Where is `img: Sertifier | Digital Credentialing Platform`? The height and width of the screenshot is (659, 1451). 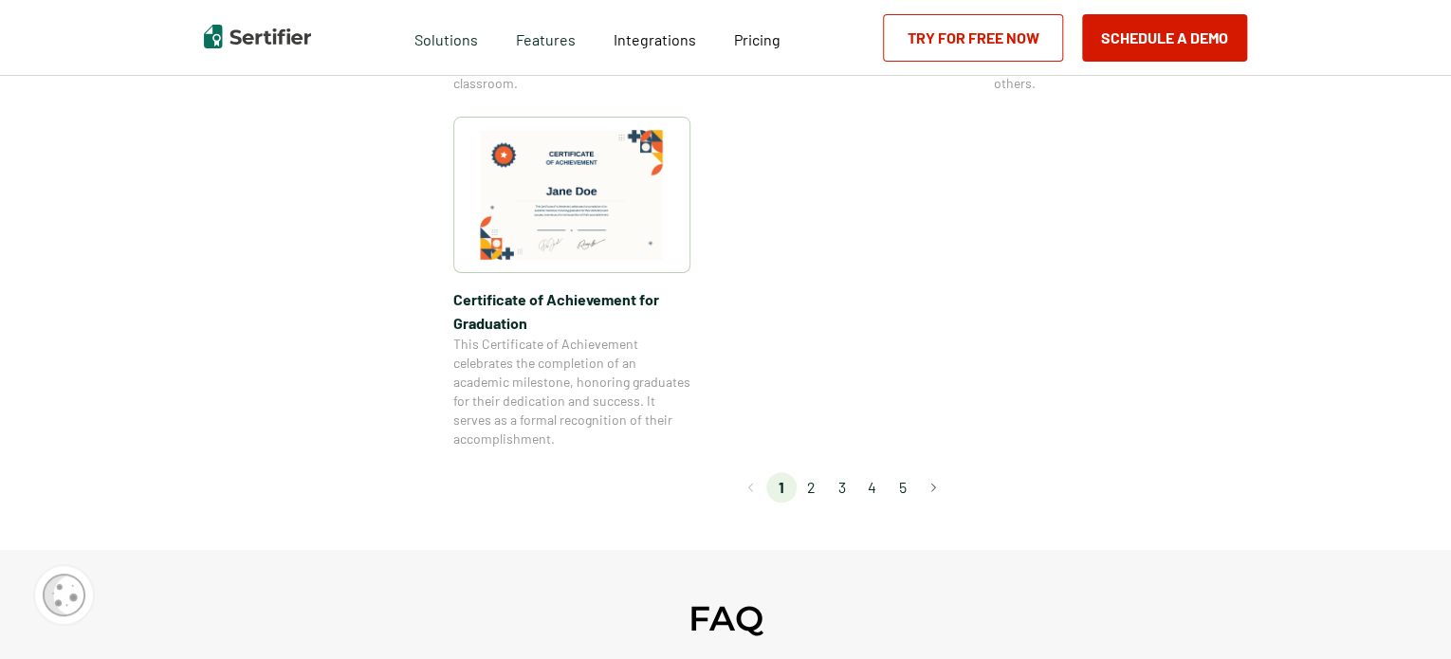
img: Sertifier | Digital Credentialing Platform is located at coordinates (257, 36).